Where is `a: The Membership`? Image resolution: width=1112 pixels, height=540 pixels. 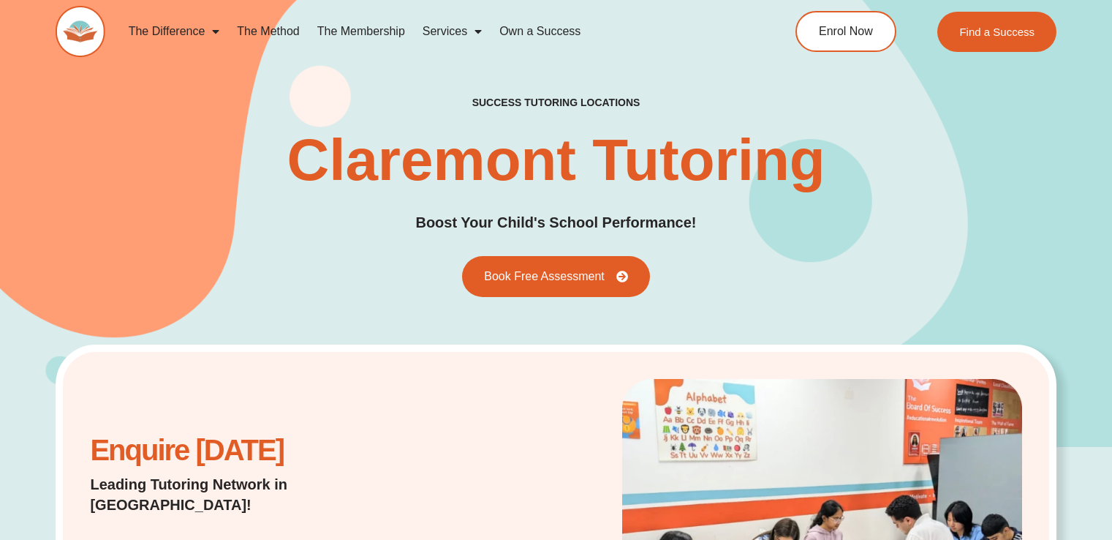
a: The Membership is located at coordinates (361, 31).